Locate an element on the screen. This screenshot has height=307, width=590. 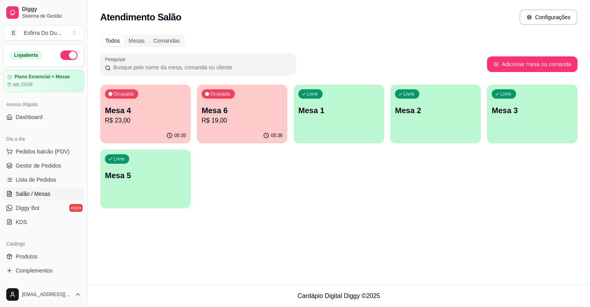
button: Configurações is located at coordinates (549, 17).